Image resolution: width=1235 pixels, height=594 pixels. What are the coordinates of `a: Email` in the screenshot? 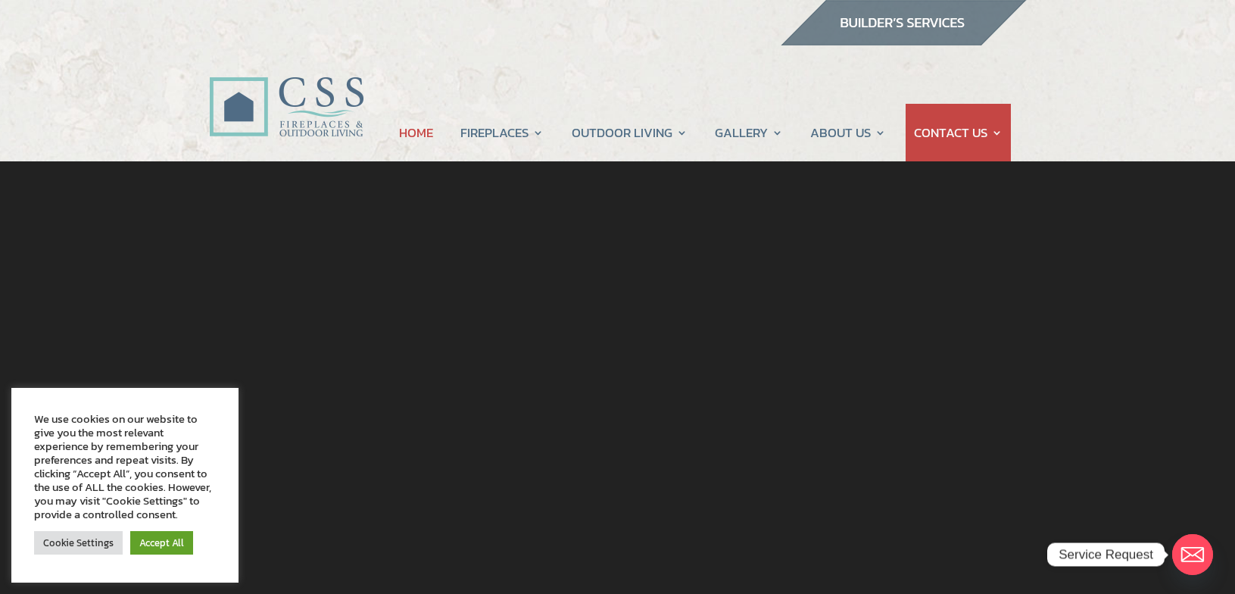 It's located at (1193, 554).